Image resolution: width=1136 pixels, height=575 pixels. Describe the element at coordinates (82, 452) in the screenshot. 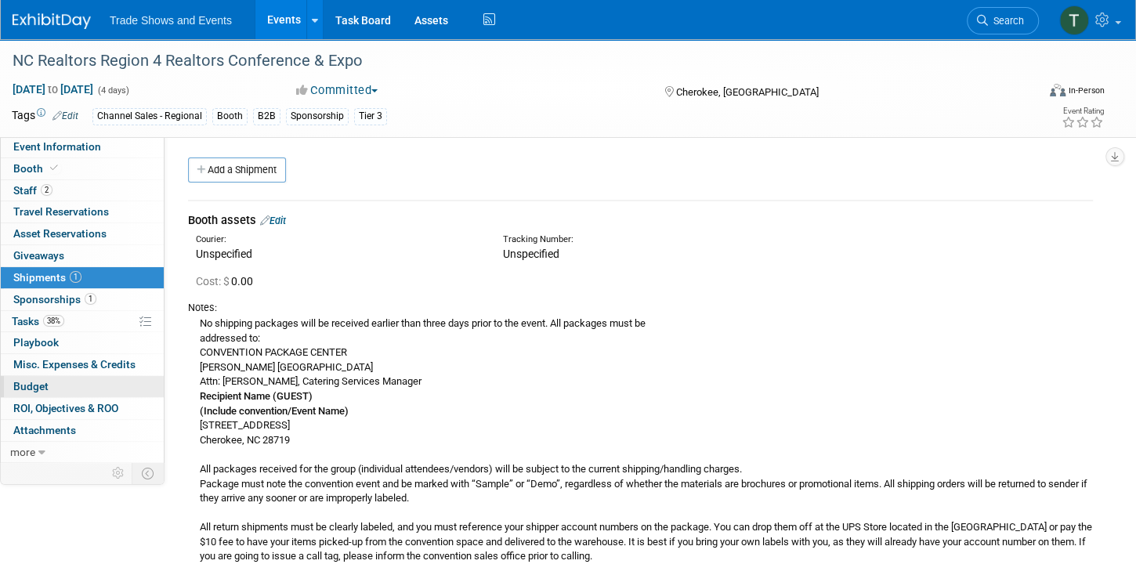

I see `a: more` at that location.